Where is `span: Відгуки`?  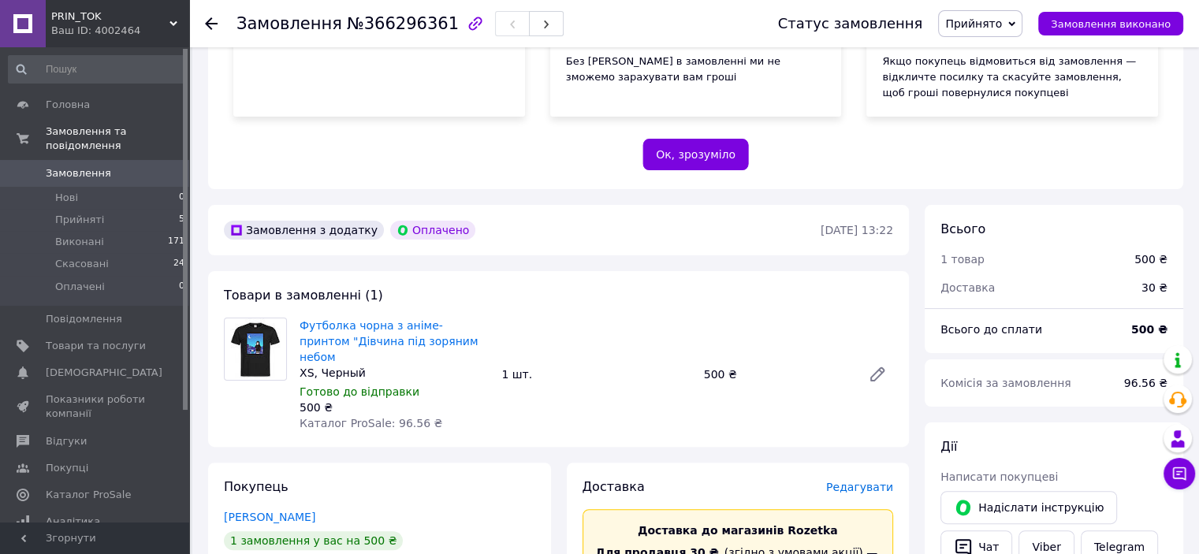 span: Відгуки is located at coordinates (66, 441).